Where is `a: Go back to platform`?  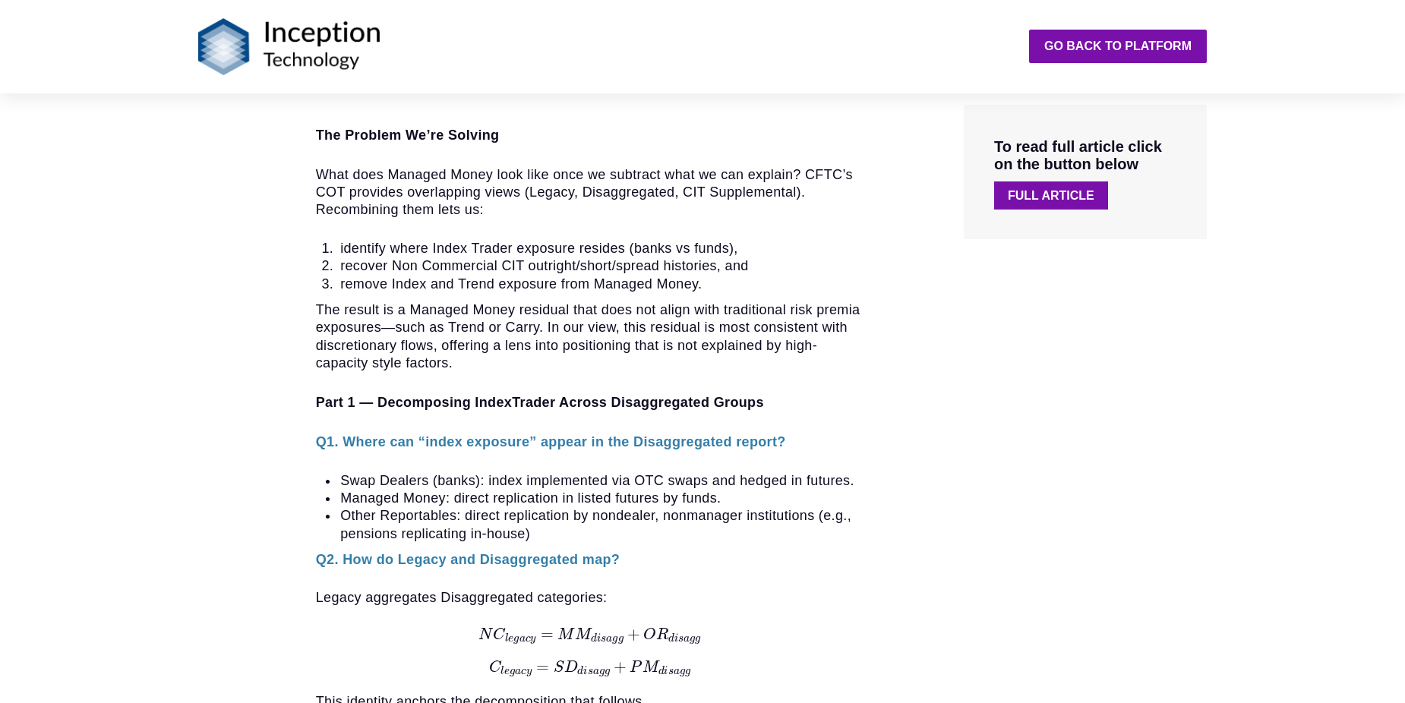 a: Go back to platform is located at coordinates (1118, 46).